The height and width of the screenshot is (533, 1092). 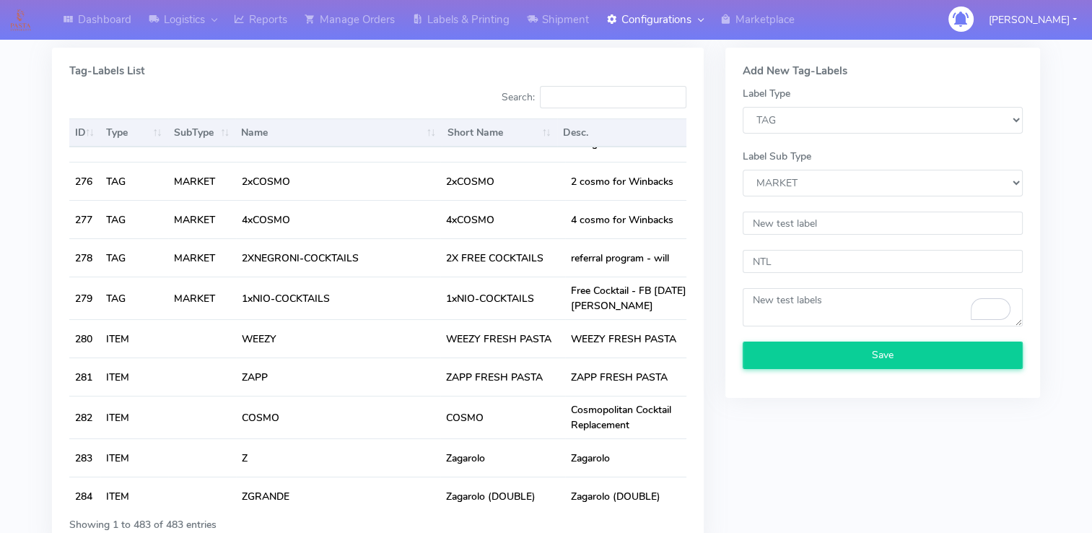 What do you see at coordinates (883, 354) in the screenshot?
I see `button: Save` at bounding box center [883, 354].